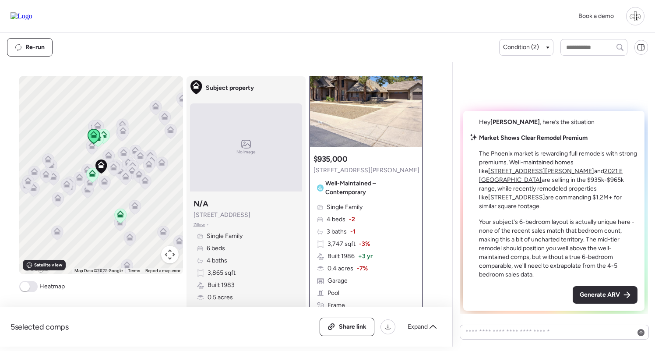  I want to click on span: 4 beds, so click(336, 219).